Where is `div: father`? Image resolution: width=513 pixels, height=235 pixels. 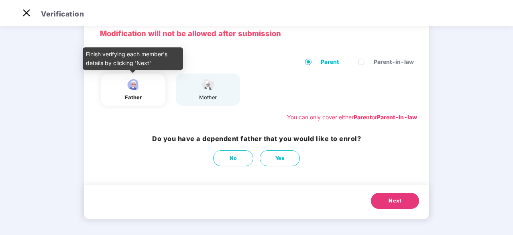
div: father is located at coordinates (133, 98).